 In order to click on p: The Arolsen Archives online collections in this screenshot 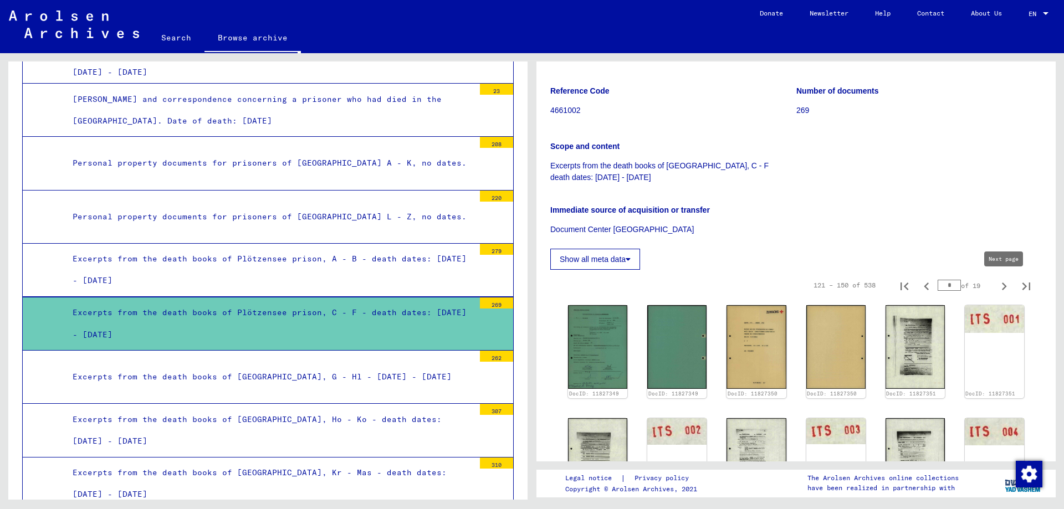, I will do `click(883, 478)`.